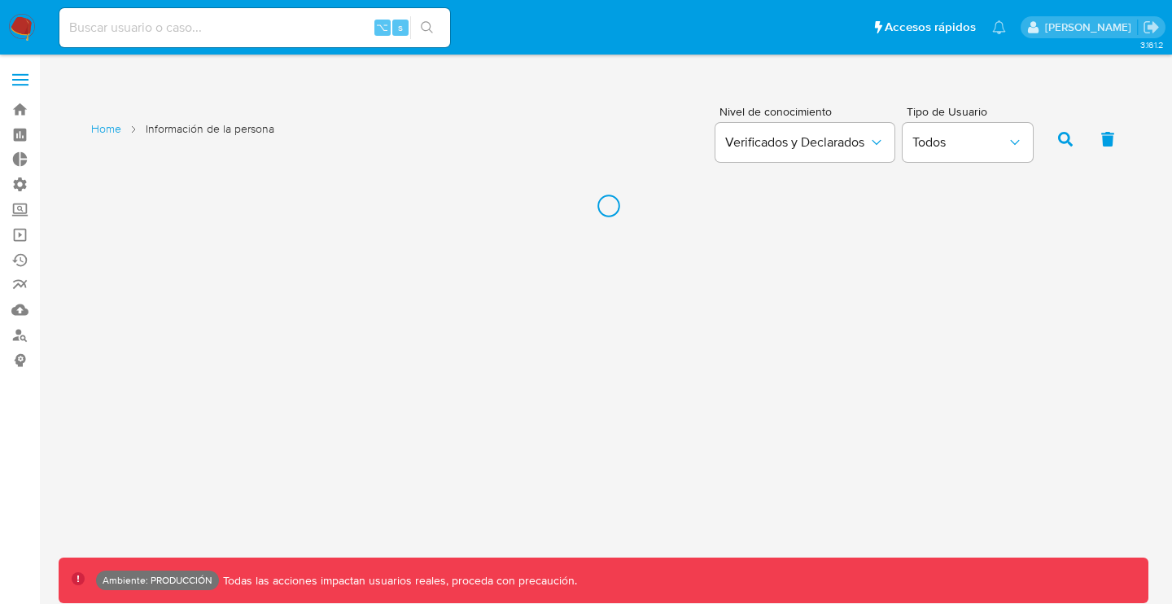  What do you see at coordinates (1151, 27) in the screenshot?
I see `a: Salir` at bounding box center [1151, 27].